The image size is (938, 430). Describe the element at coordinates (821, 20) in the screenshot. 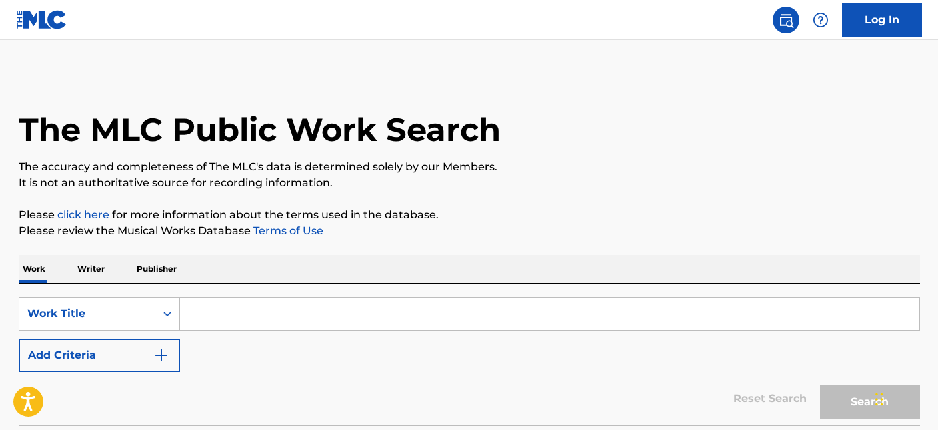

I see `div: Help` at that location.